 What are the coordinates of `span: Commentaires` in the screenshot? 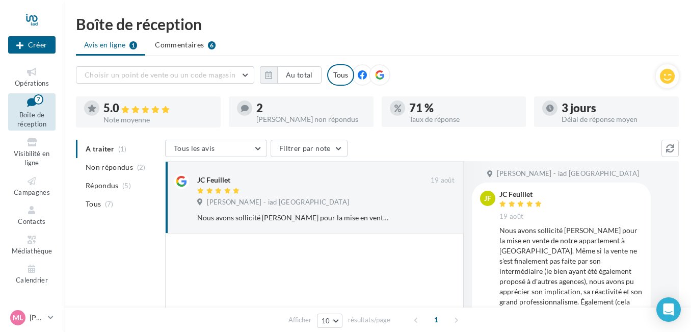 It's located at (179, 45).